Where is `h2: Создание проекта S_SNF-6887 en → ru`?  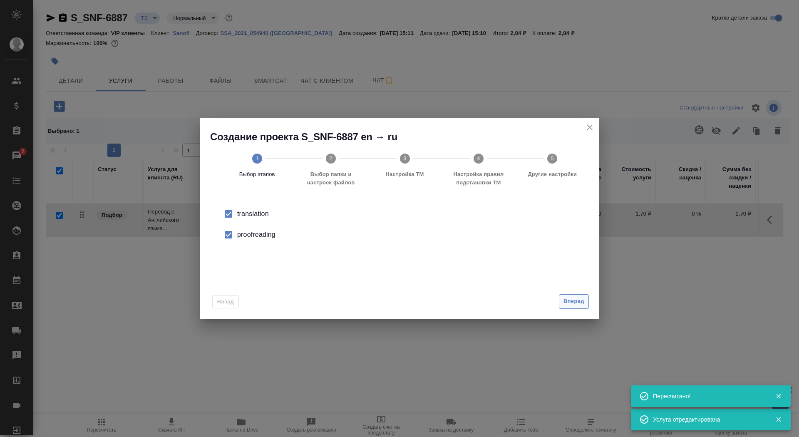 h2: Создание проекта S_SNF-6887 en → ru is located at coordinates (405, 137).